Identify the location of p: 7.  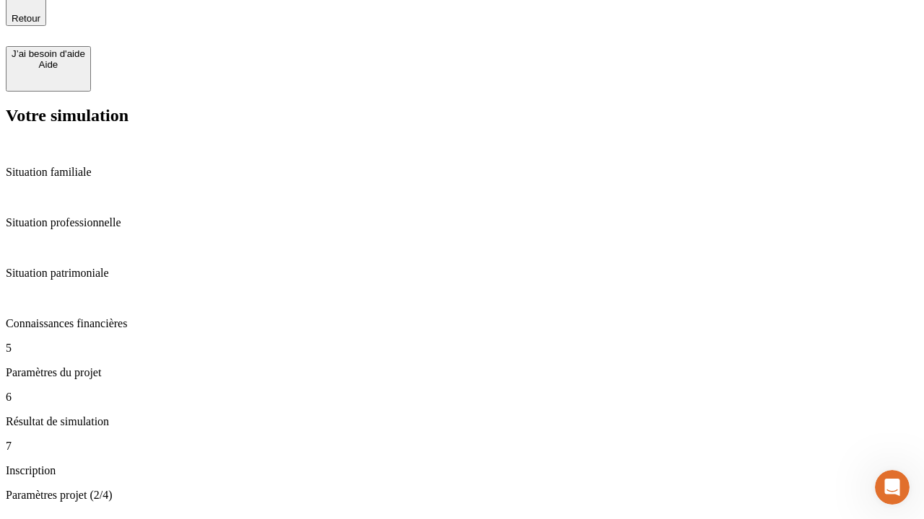
(462, 447).